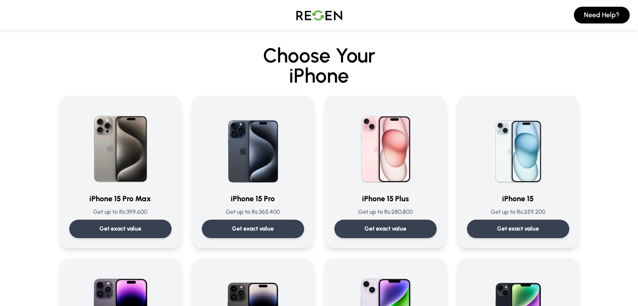  Describe the element at coordinates (319, 76) in the screenshot. I see `span: iPhone` at that location.